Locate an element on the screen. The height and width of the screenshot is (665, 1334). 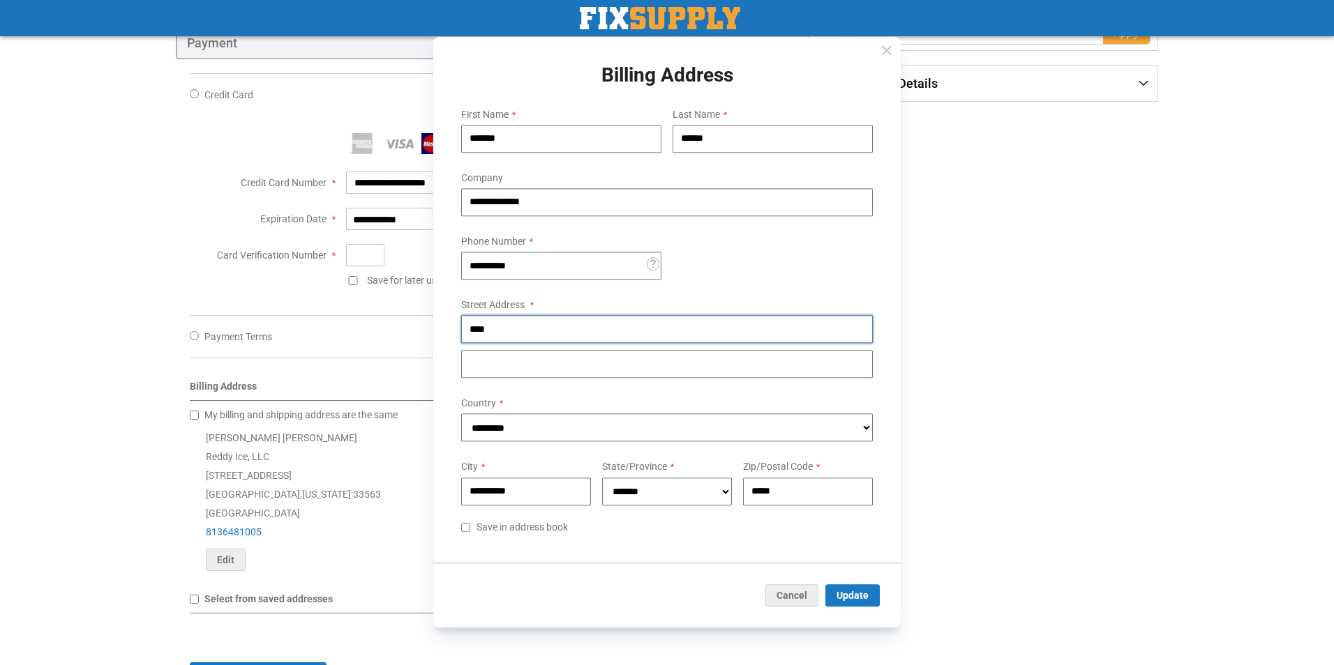
img: Visa is located at coordinates (400, 144).